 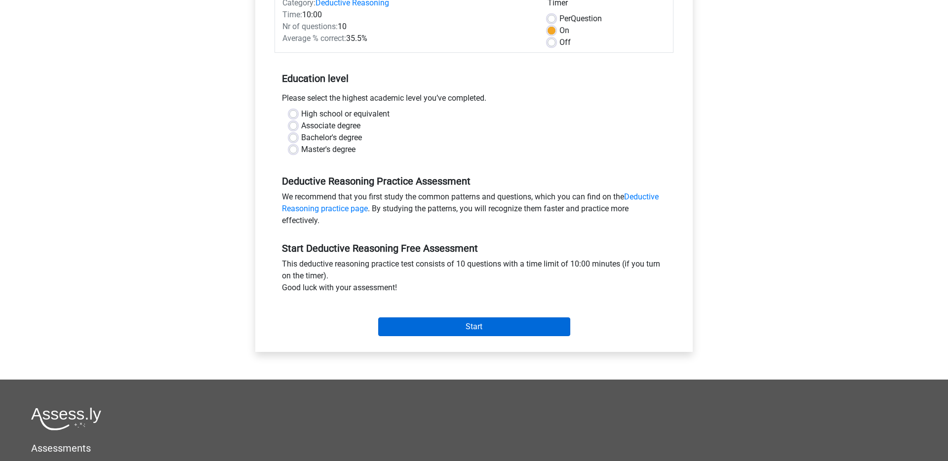 I want to click on h5: Assessments, so click(x=474, y=448).